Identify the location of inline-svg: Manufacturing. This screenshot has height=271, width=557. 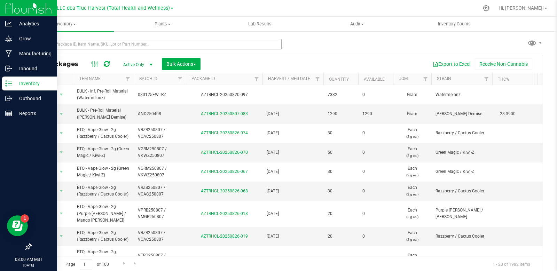
(9, 54).